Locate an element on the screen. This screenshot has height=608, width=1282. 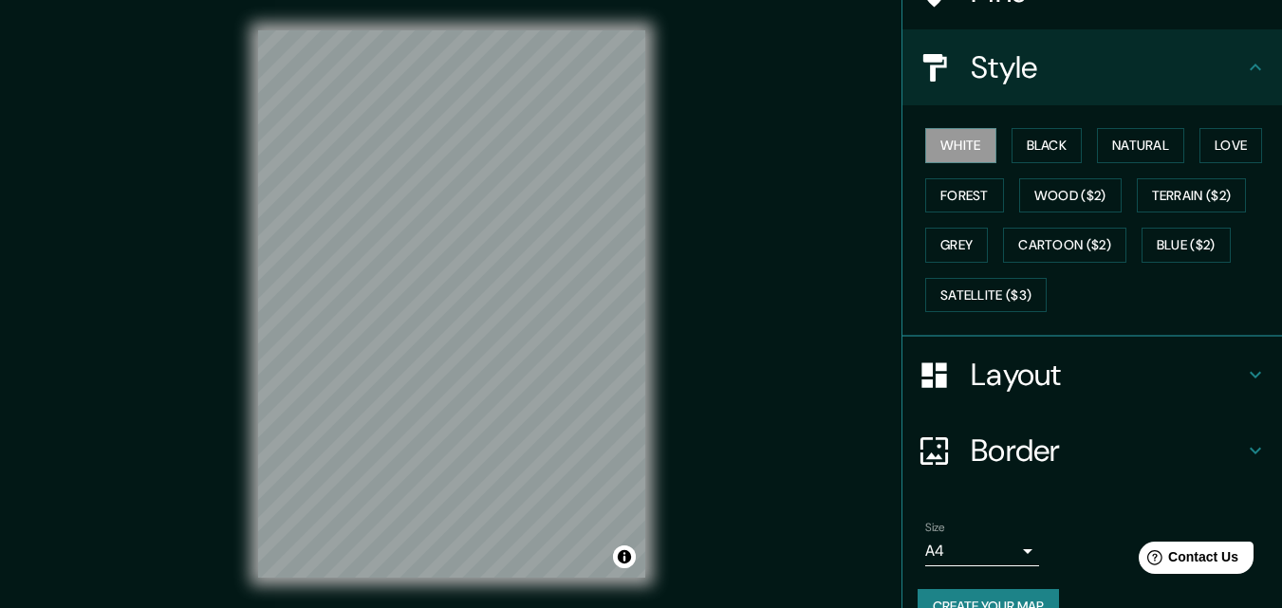
button: Satellite ($3) is located at coordinates (986, 295).